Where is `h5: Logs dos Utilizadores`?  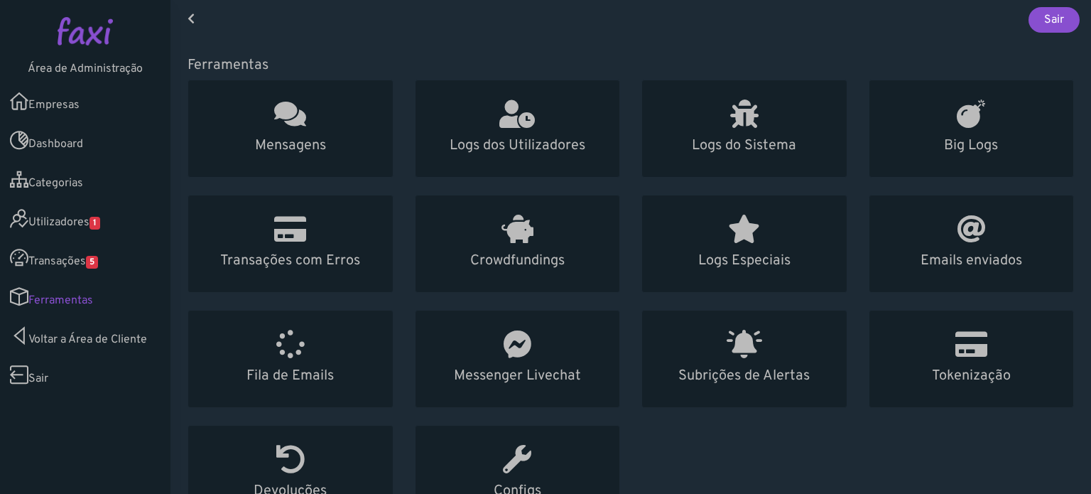
h5: Logs dos Utilizadores is located at coordinates (518, 146).